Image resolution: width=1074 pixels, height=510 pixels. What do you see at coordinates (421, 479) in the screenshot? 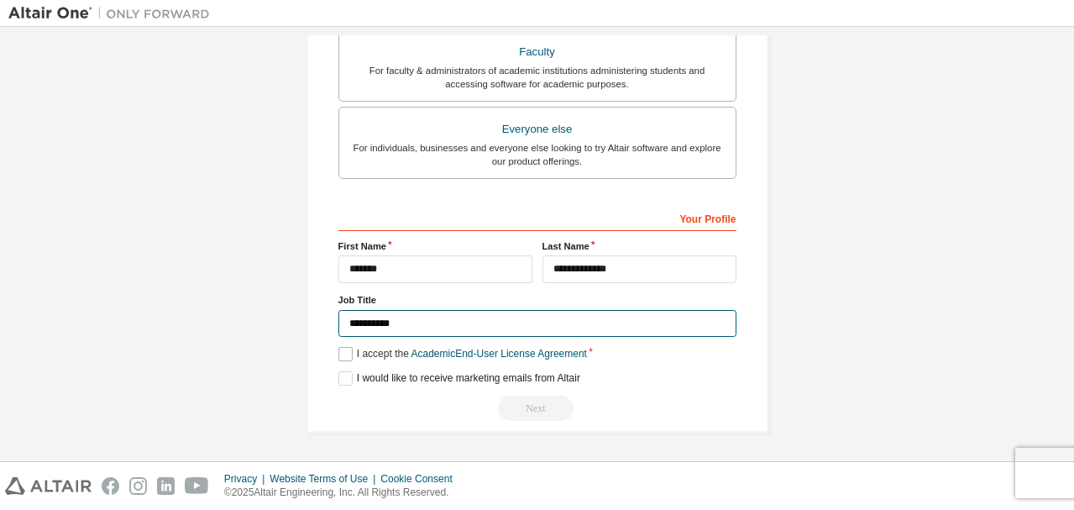
I see `div: Cookie Consent` at bounding box center [421, 479].